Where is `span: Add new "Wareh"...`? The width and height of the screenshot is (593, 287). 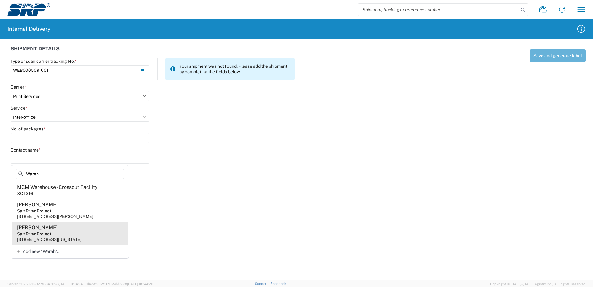
span: Add new "Wareh"... is located at coordinates (42, 251).